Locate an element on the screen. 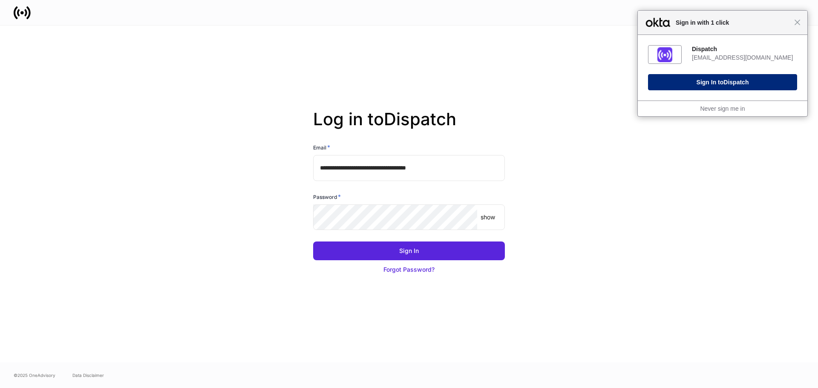  button: Sign In toDispatch is located at coordinates (722, 82).